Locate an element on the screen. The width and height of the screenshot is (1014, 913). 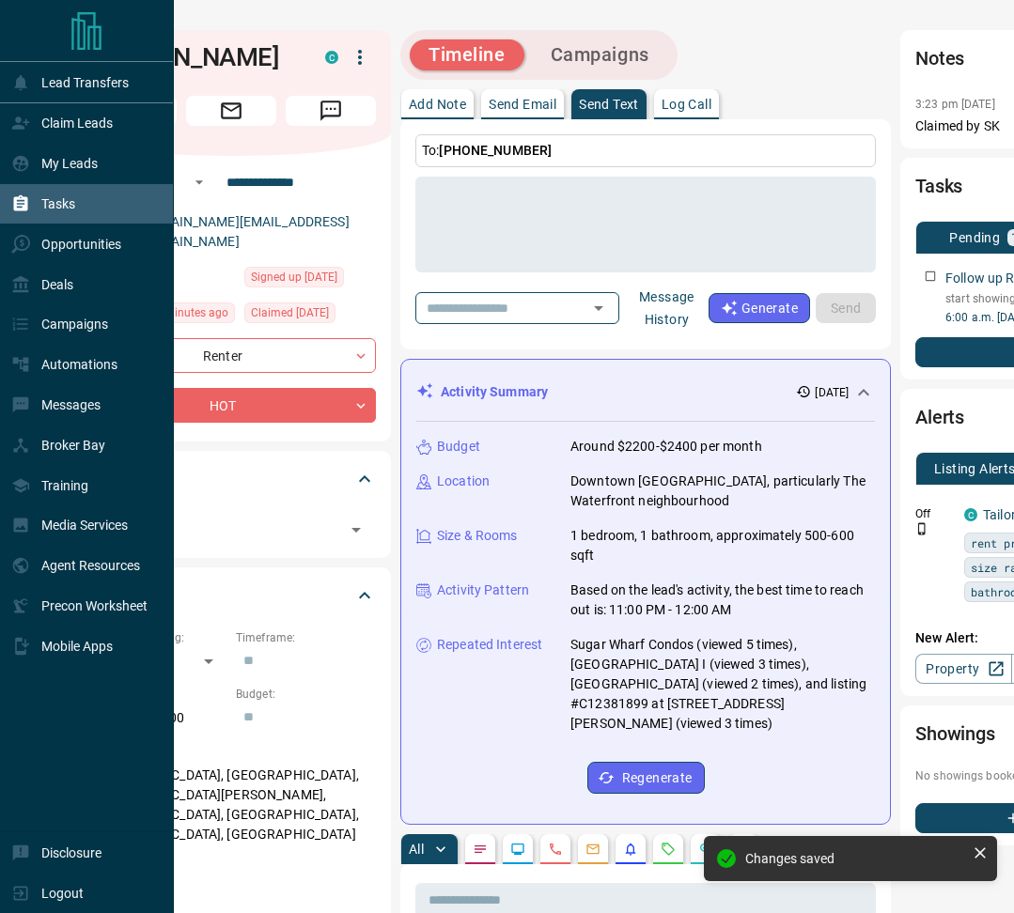
p: Log Call is located at coordinates (686, 104).